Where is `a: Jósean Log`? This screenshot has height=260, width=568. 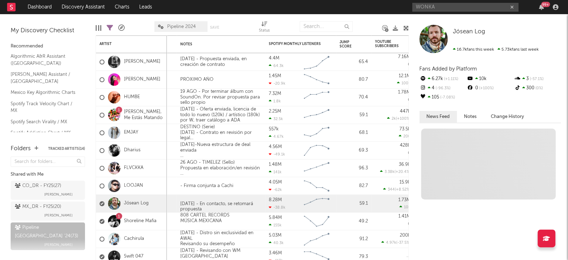
a: Jósean Log is located at coordinates (469, 32).